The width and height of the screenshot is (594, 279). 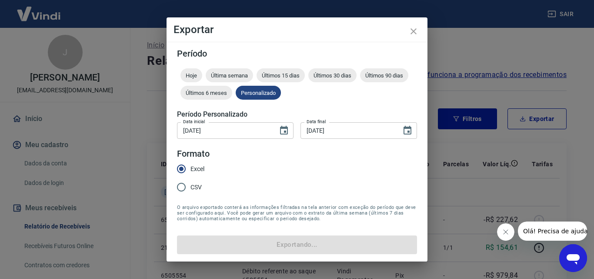 I want to click on button: Choose date, selected date is 30 de jun de 2025, so click(x=408, y=131).